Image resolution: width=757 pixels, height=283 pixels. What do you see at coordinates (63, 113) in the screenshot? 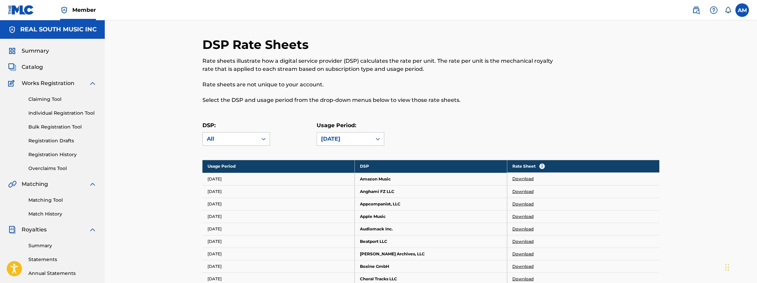
I see `a: Individual Registration Tool` at bounding box center [63, 113].